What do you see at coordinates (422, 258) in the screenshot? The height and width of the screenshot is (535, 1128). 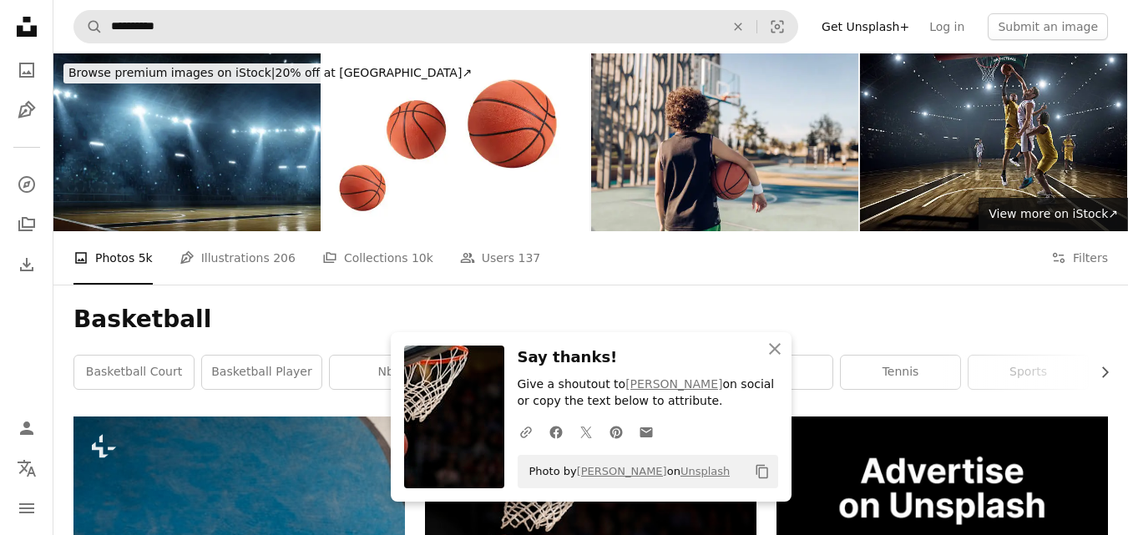 I see `span: 10k` at bounding box center [422, 258].